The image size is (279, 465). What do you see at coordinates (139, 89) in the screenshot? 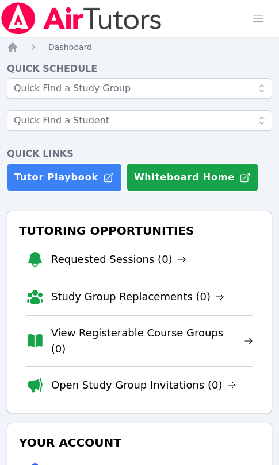
I see `input: Quick Find a Study Group` at bounding box center [139, 89].